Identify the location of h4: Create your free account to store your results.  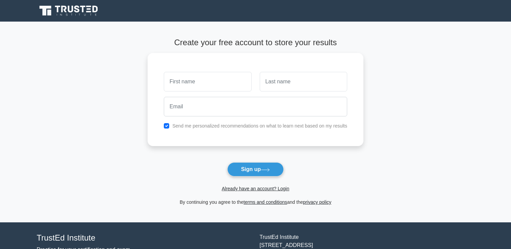
(255, 43).